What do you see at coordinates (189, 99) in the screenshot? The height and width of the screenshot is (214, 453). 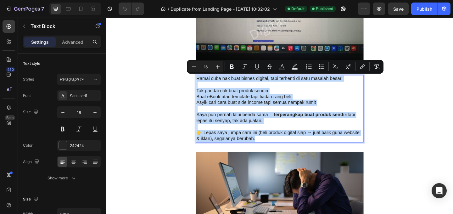 I see `div: Rich Text Editor. Editing area: main` at bounding box center [189, 99].